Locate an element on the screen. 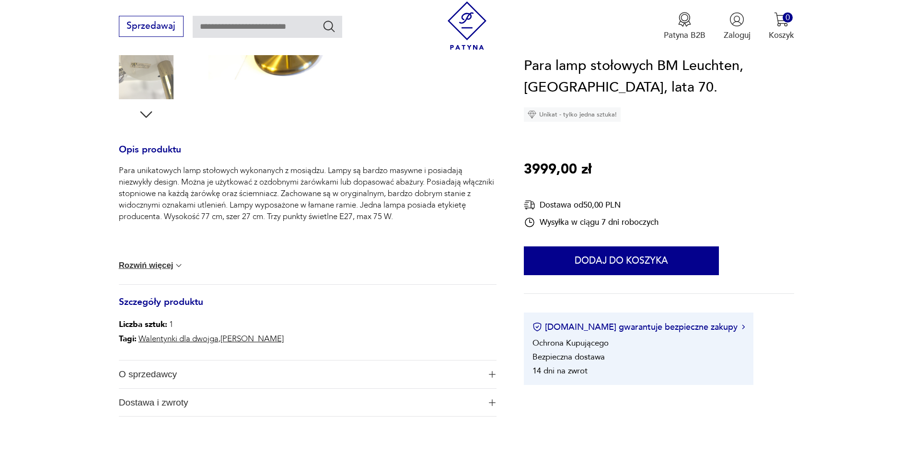 This screenshot has width=913, height=453. p: Koszyk is located at coordinates (781, 35).